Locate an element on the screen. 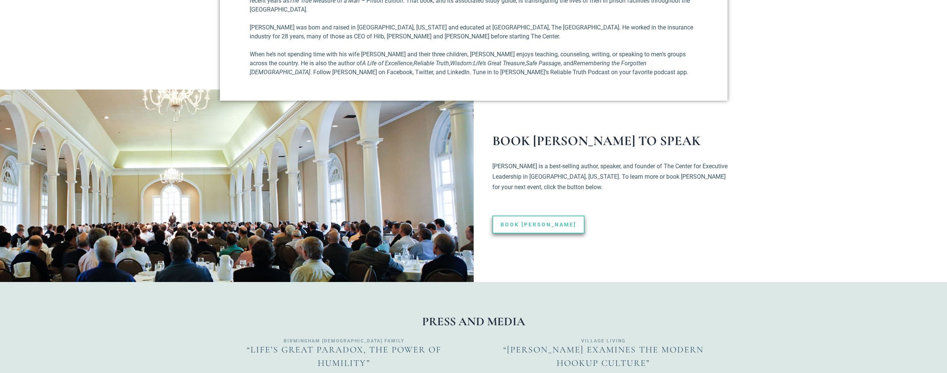  em: Wisdom is located at coordinates (461, 63).